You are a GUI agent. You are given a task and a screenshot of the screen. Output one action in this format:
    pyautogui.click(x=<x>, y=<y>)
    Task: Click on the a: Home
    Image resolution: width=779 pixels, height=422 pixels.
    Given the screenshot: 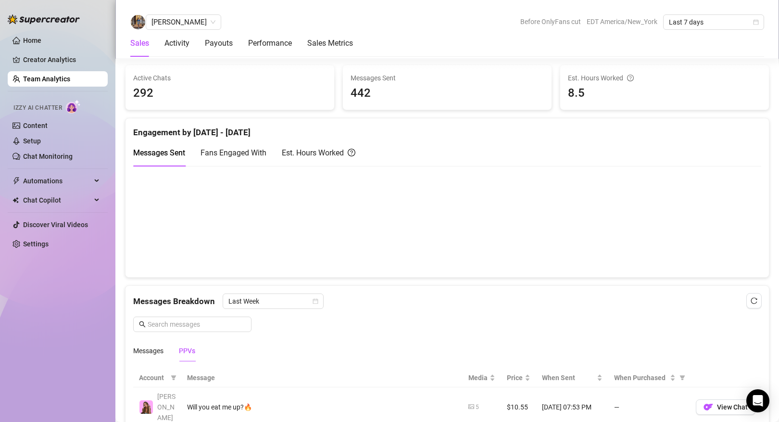 What is the action you would take?
    pyautogui.click(x=32, y=40)
    